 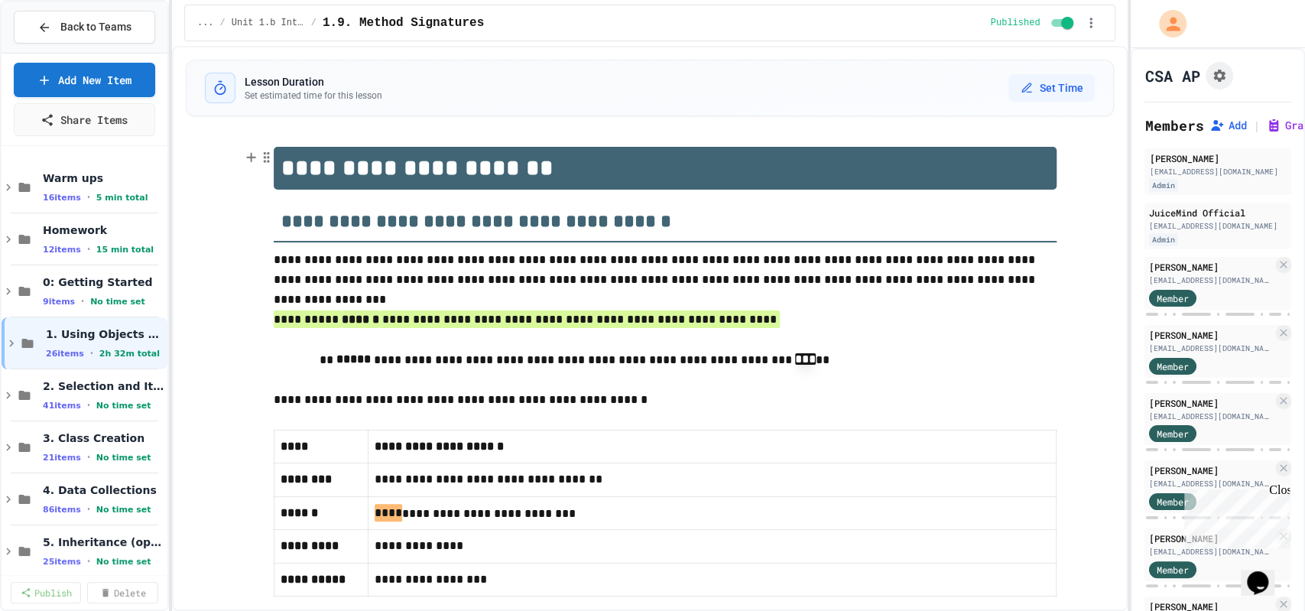 What do you see at coordinates (59, 301) in the screenshot?
I see `span: 9 items` at bounding box center [59, 301].